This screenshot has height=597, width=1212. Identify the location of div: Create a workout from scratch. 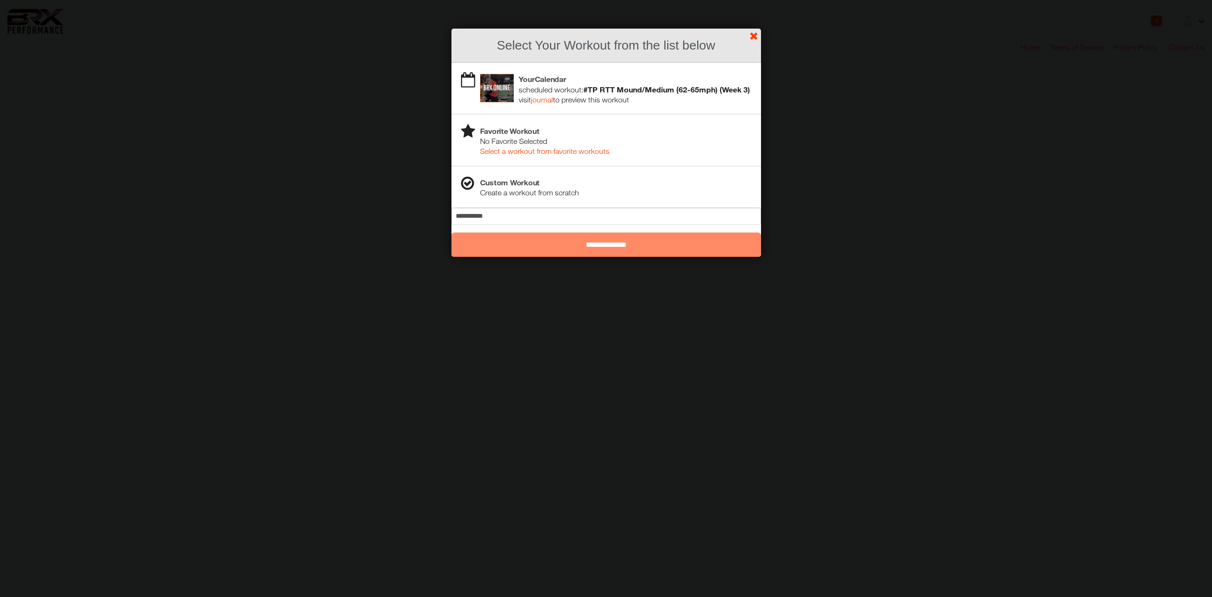
(616, 192).